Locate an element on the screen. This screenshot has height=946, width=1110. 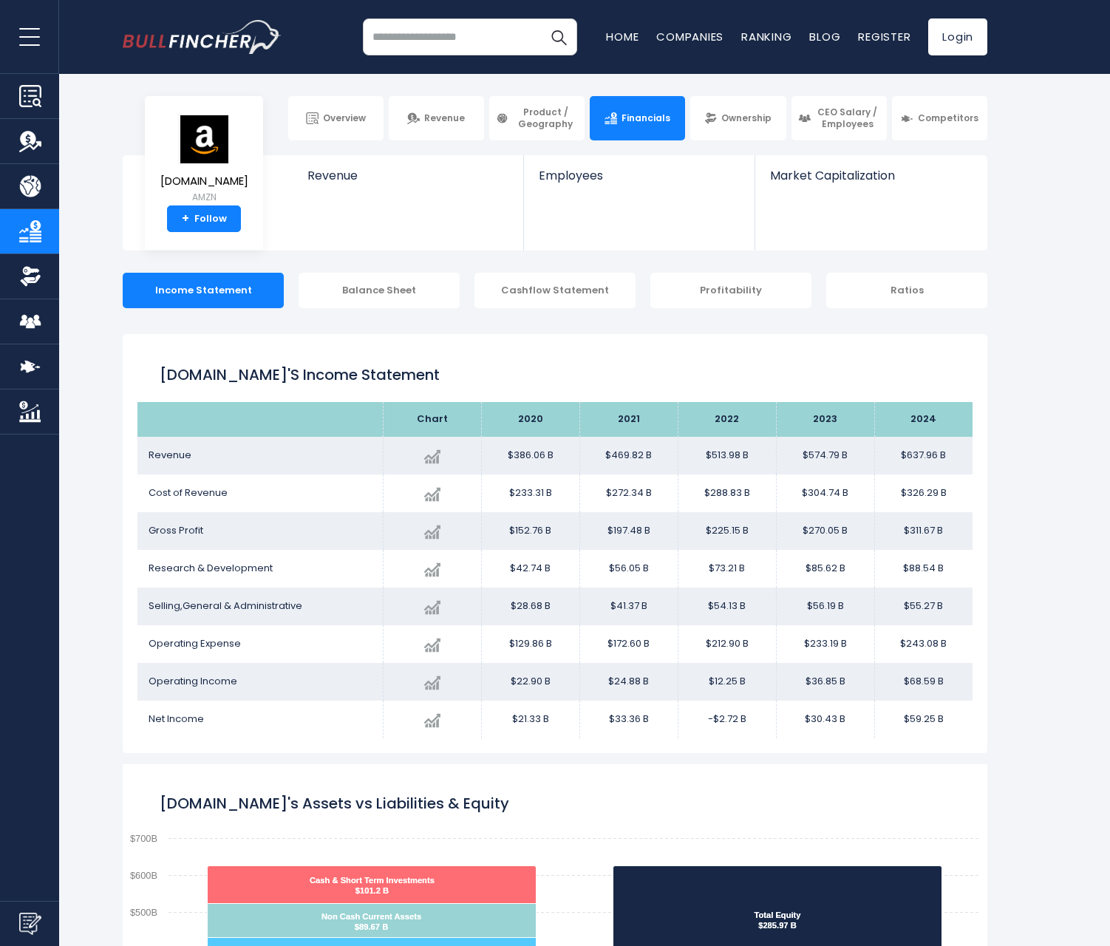
td: $28.68 B is located at coordinates (530, 606).